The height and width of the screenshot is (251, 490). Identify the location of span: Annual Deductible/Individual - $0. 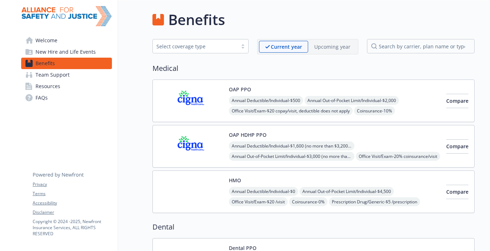
(263, 192).